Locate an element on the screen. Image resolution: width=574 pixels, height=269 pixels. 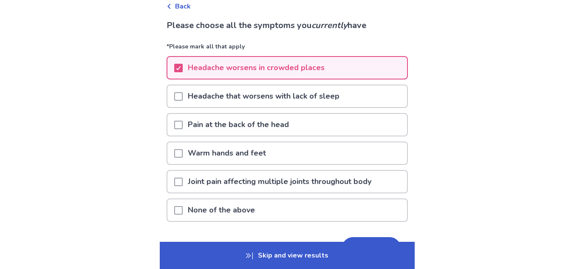
i: currently is located at coordinates (329, 25).